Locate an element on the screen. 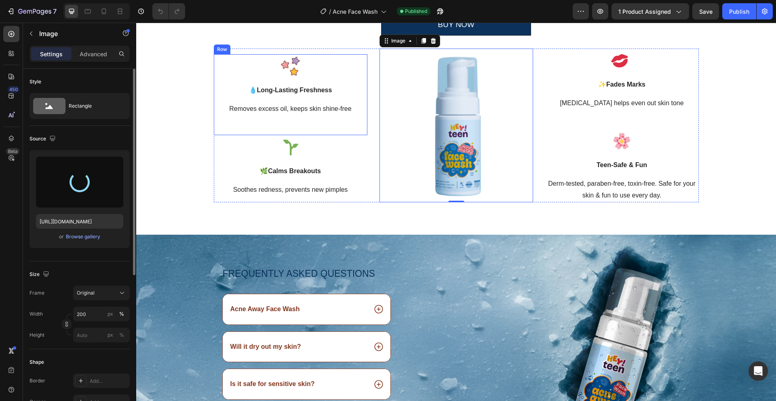  div: 450 is located at coordinates (13, 89).